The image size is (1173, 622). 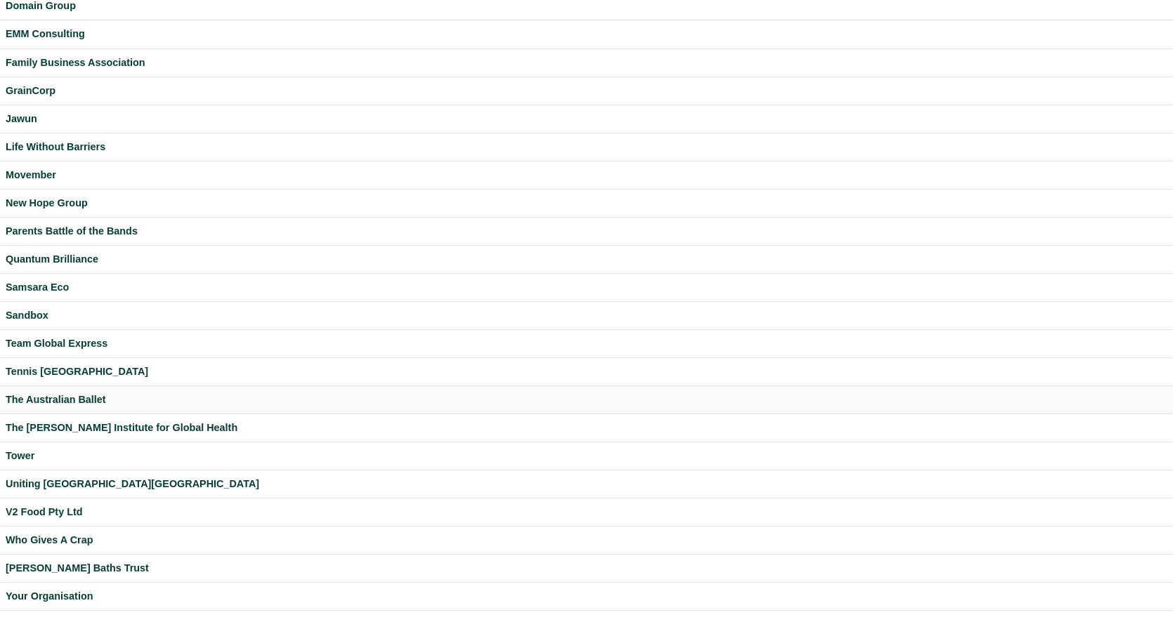 I want to click on div: Team Global Express, so click(x=586, y=343).